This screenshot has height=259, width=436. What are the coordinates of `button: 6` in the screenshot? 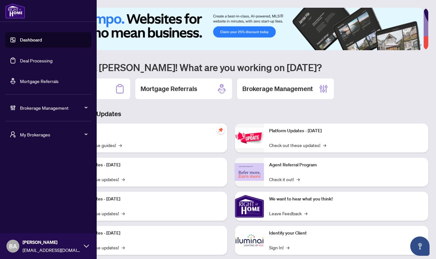 It's located at (420, 45).